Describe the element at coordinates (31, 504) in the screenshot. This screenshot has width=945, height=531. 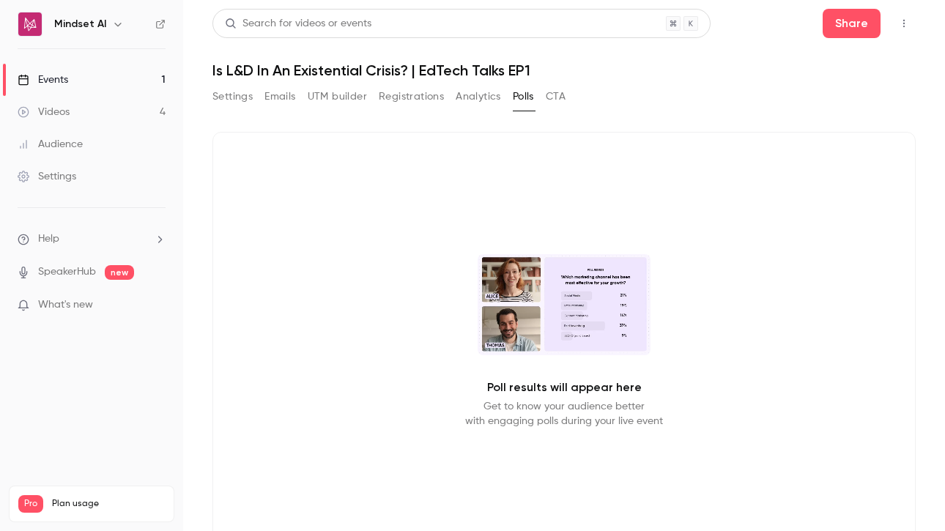
I see `span: Pro` at that location.